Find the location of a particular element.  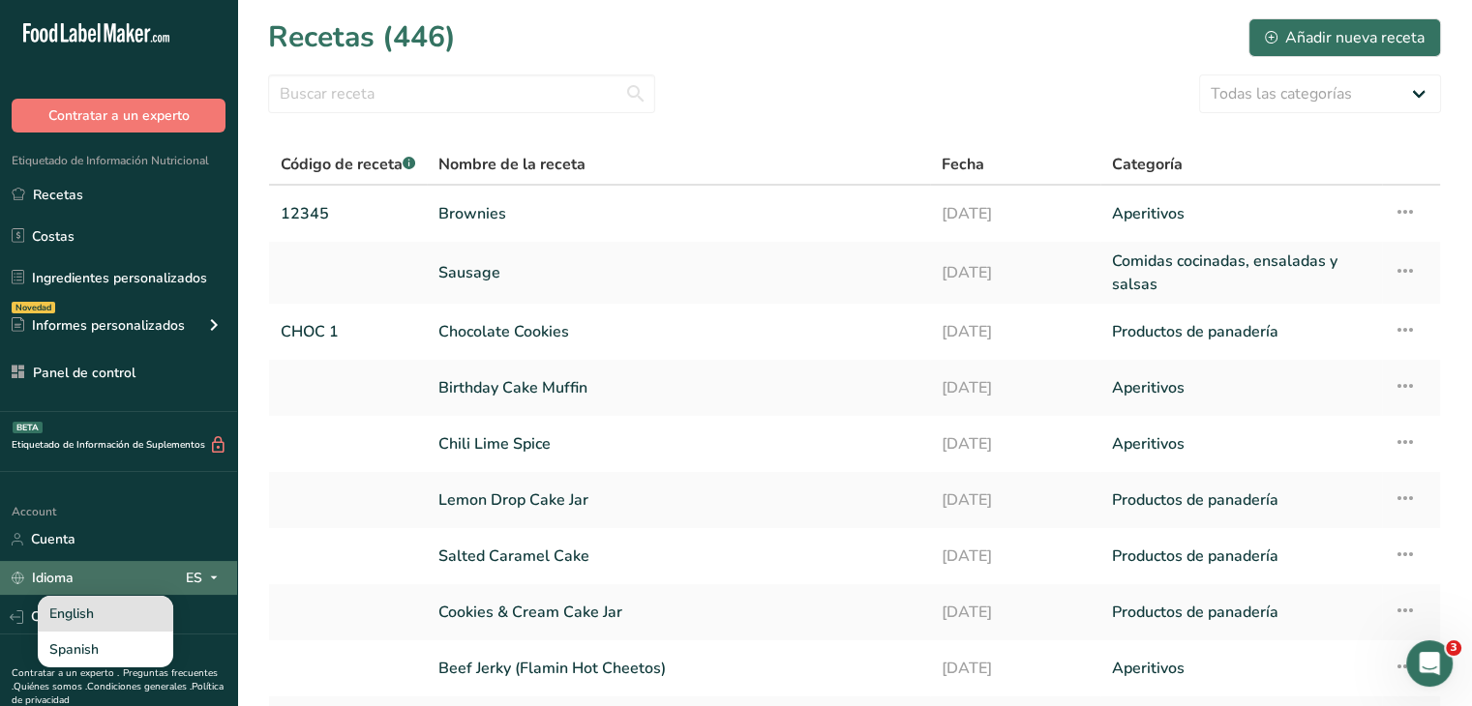

span: Categoría is located at coordinates (1147, 164).